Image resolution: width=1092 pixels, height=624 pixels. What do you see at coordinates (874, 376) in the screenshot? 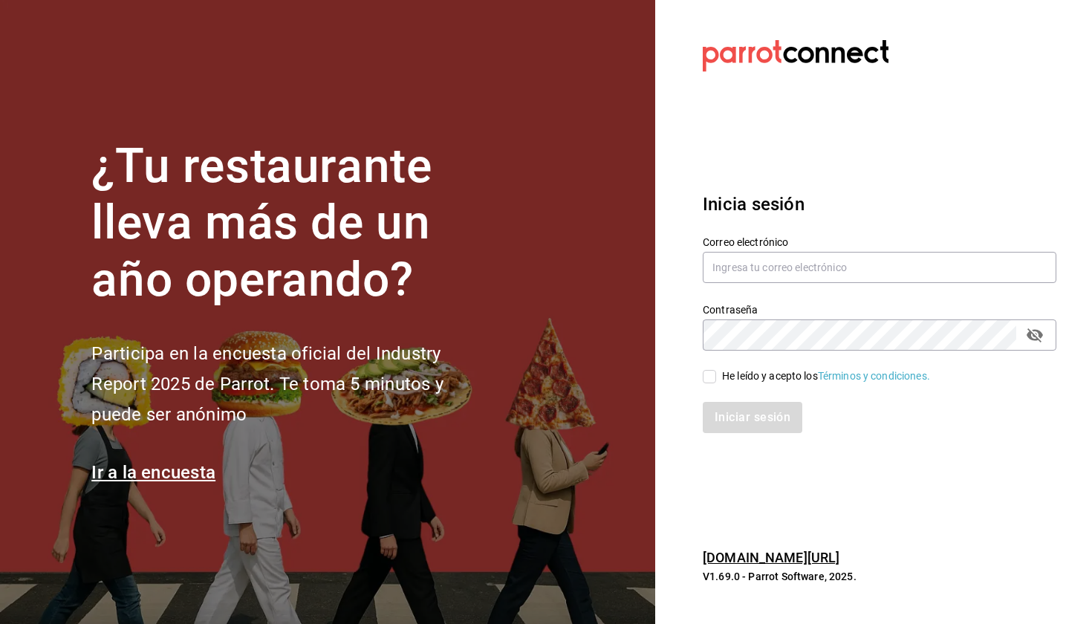
I see `a: Términos y condiciones.` at bounding box center [874, 376].